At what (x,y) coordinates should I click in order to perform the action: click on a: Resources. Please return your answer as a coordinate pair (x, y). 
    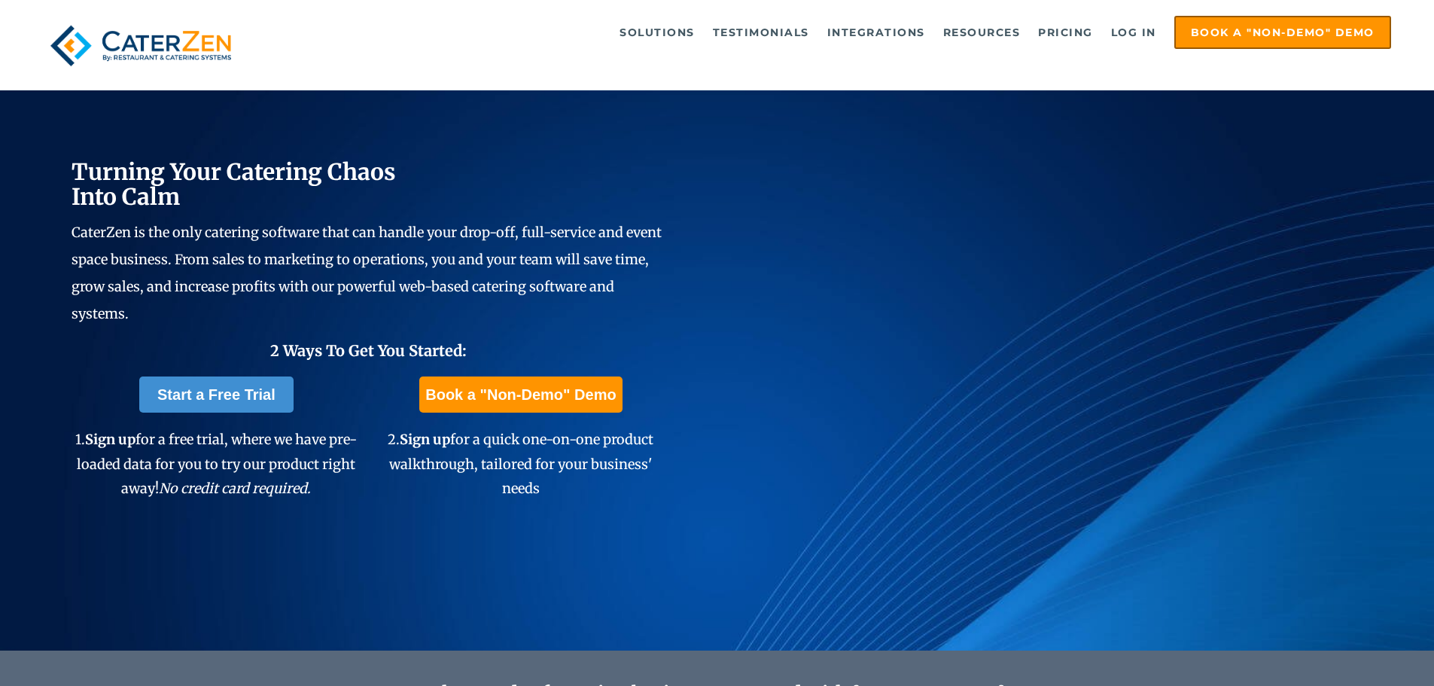
    Looking at the image, I should click on (982, 32).